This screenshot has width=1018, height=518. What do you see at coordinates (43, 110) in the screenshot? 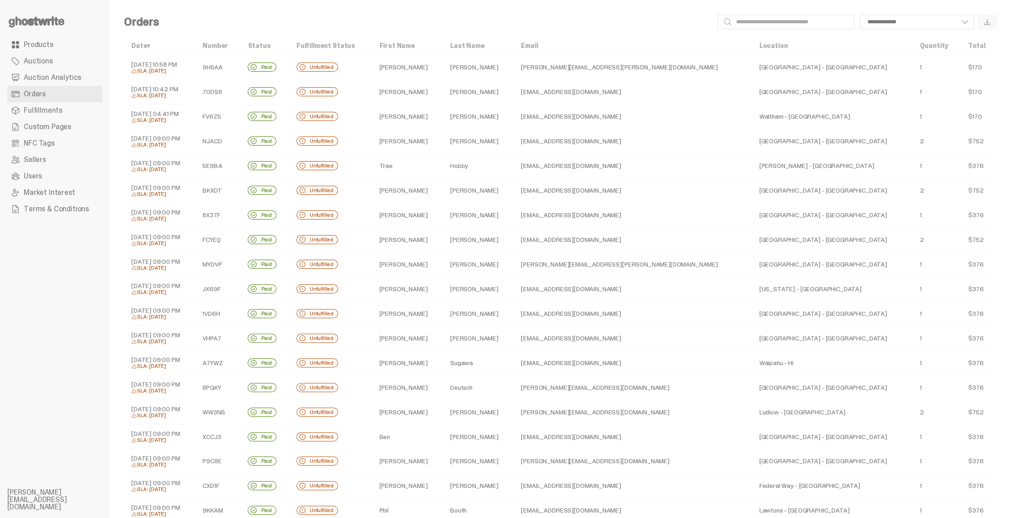
I see `span: Fulfillments` at bounding box center [43, 110].